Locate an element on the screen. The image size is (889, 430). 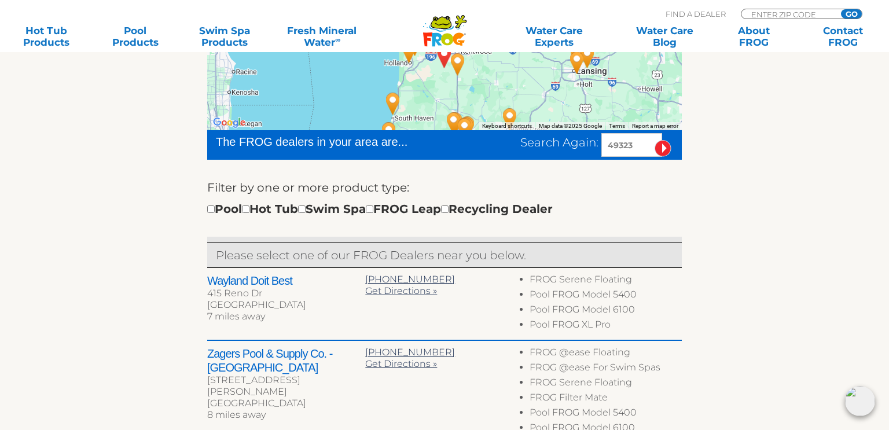
div: Four Seasons Spa & Pool Service - Coloma - 46 miles away. is located at coordinates (389, 133).